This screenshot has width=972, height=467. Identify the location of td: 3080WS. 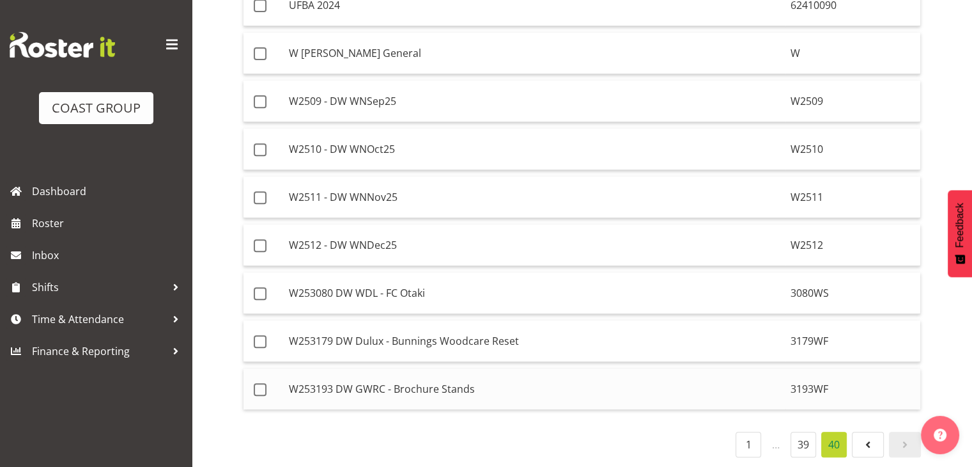
(853, 293).